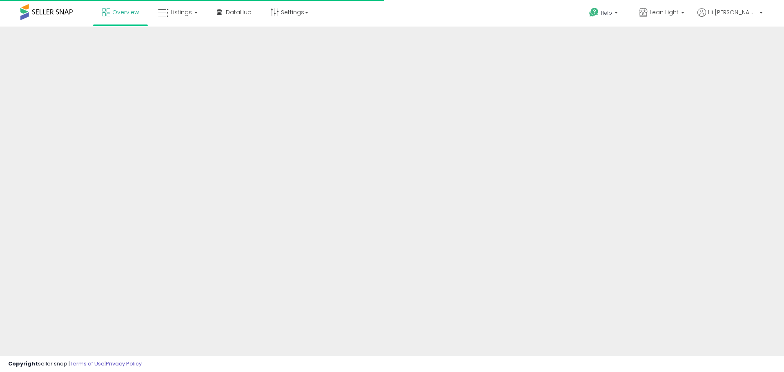 The width and height of the screenshot is (784, 372). I want to click on a: Help, so click(604, 14).